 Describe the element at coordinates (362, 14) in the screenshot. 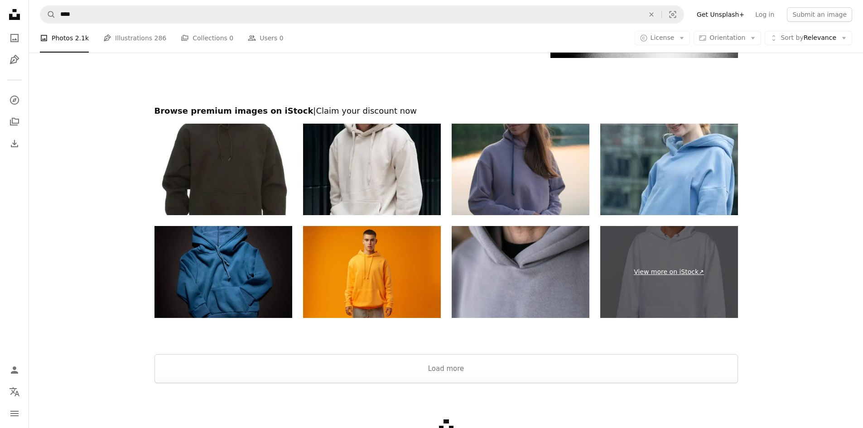

I see `form: Find visuals sitewide` at that location.